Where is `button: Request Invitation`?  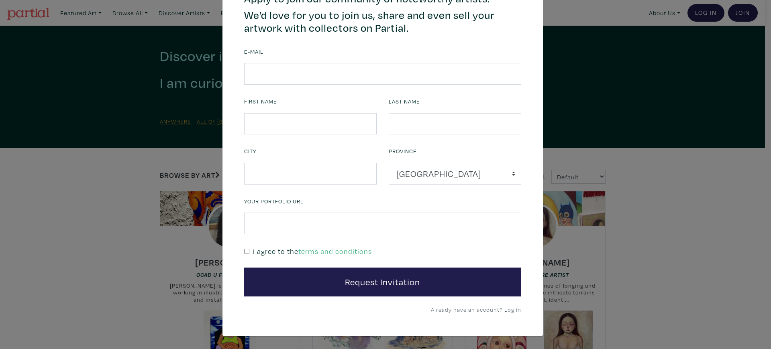 button: Request Invitation is located at coordinates (383, 282).